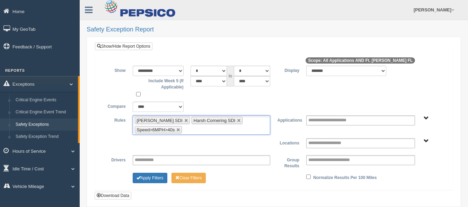 Image resolution: width=468 pixels, height=207 pixels. I want to click on a: Critical Engine Events, so click(45, 100).